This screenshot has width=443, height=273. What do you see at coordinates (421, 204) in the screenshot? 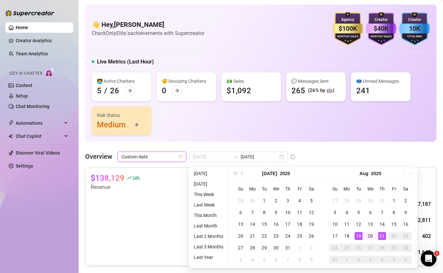
I see `div: $57,187` at bounding box center [421, 204].